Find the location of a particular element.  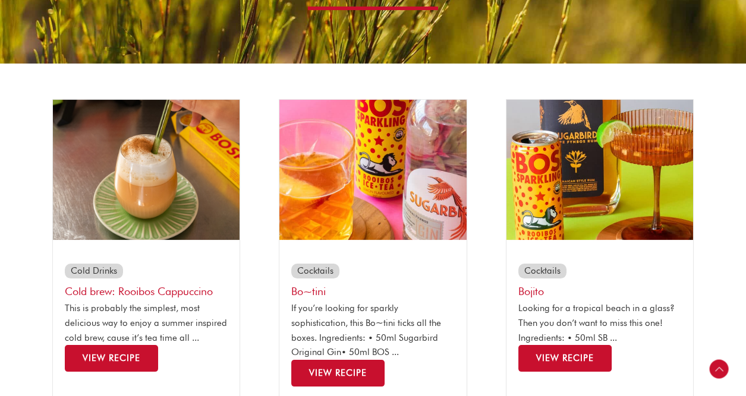

a: Bojito is located at coordinates (531, 291).